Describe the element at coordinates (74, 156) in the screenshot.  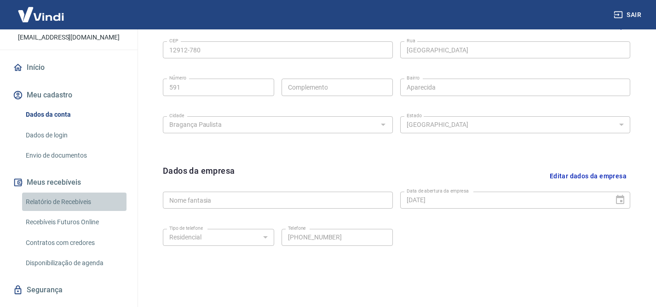
I see `a: Envio de documentos` at that location.